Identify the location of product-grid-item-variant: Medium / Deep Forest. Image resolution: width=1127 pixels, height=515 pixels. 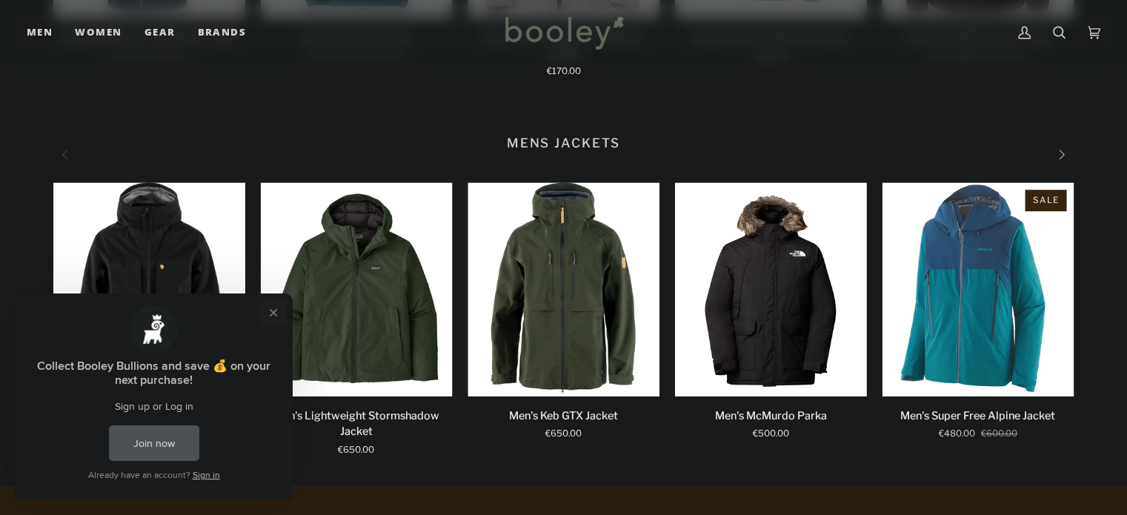
(564, 289).